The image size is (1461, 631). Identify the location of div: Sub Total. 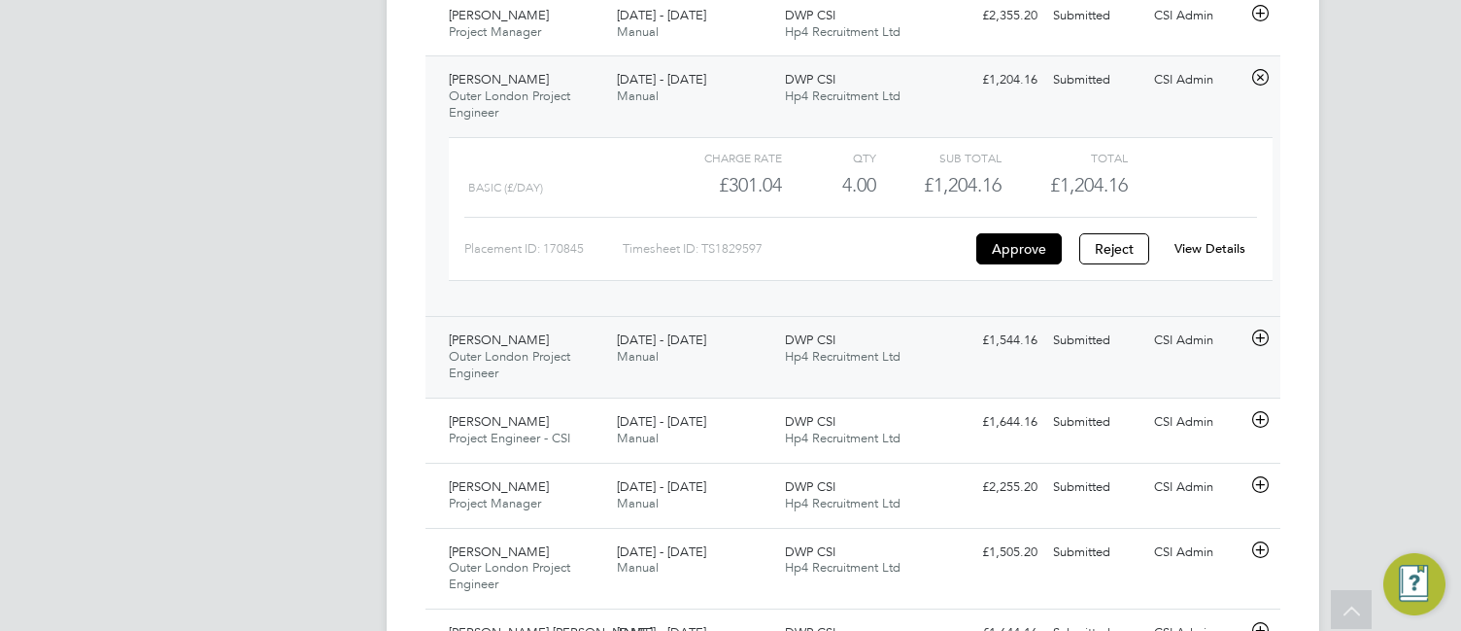
(939, 157).